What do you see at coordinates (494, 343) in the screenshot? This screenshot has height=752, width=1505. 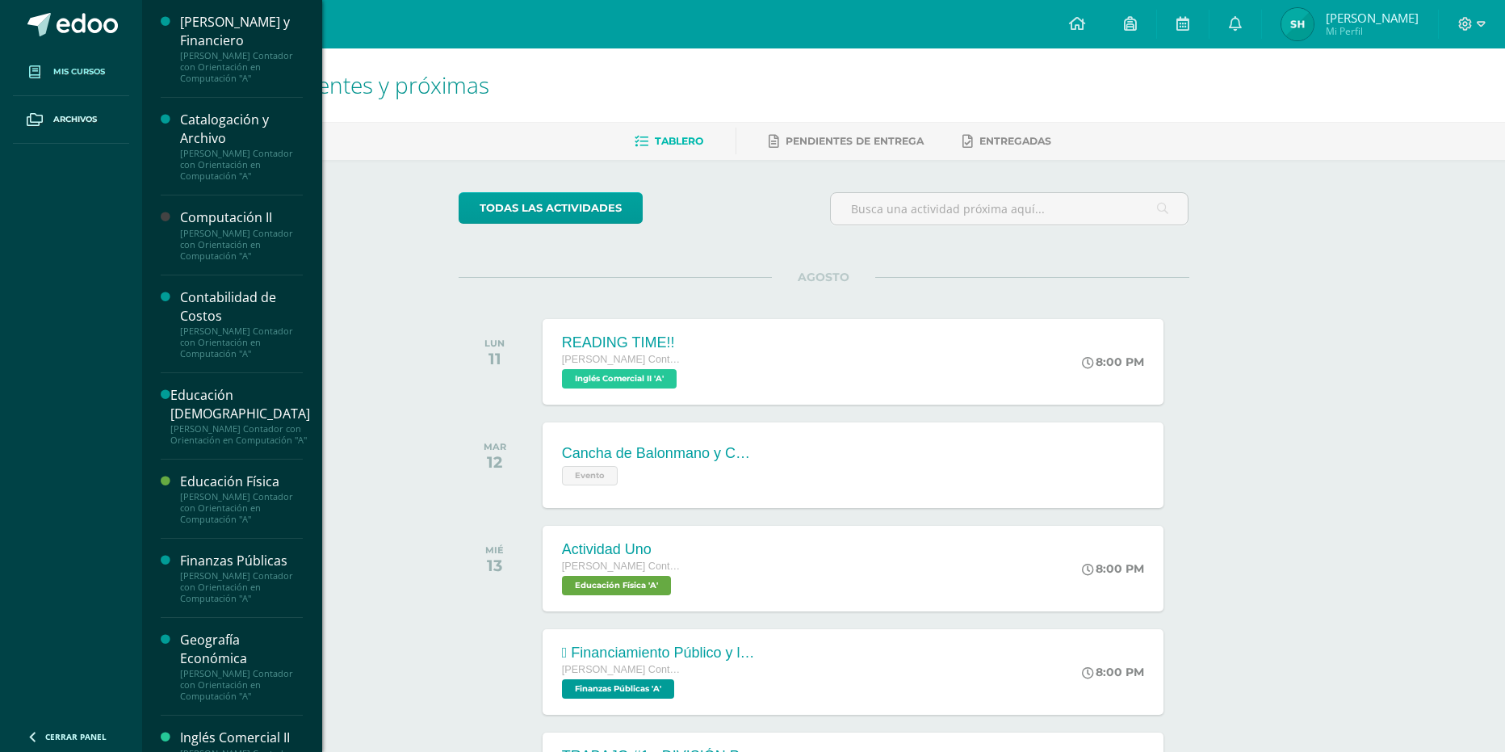 I see `div: LUN` at bounding box center [494, 343].